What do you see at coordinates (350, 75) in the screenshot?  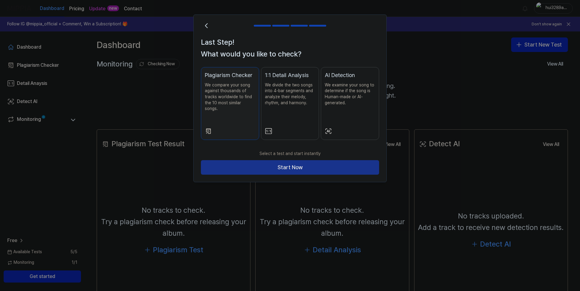 I see `div: AI Detection` at bounding box center [350, 75].